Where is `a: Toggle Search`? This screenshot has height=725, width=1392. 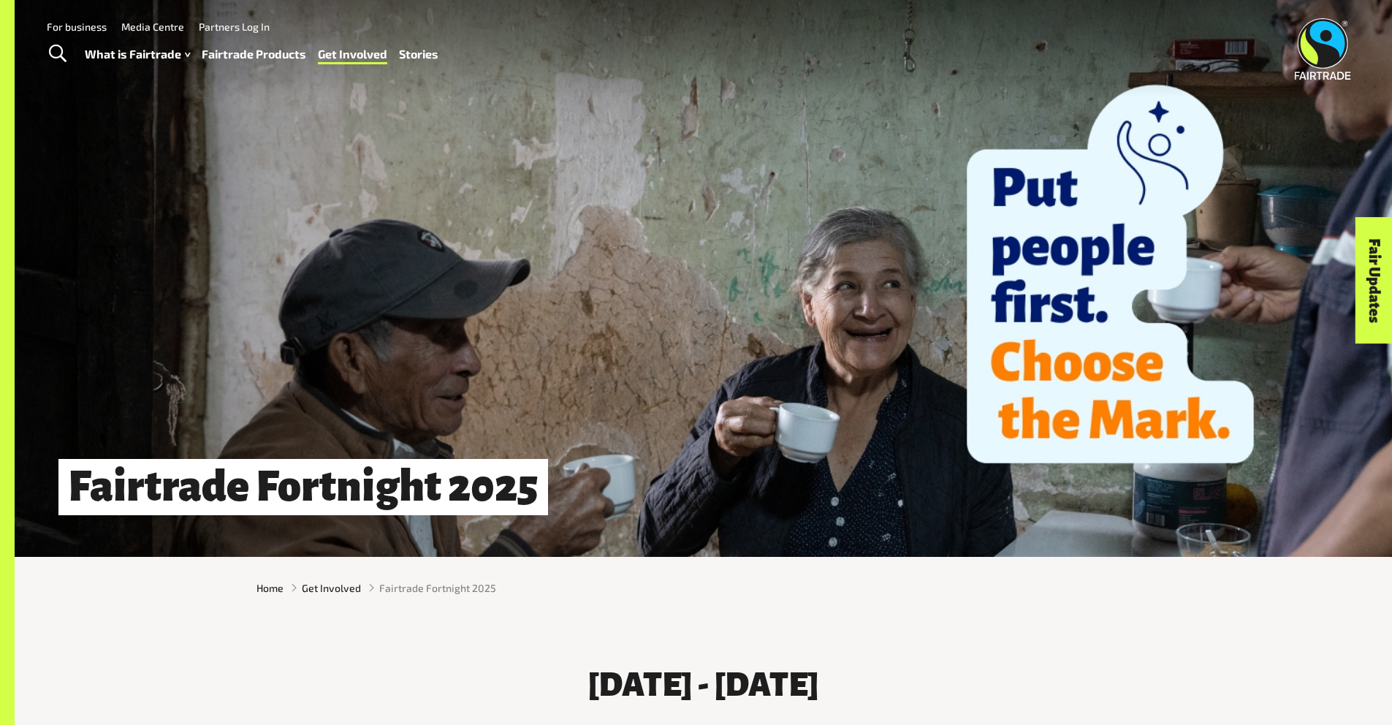
a: Toggle Search is located at coordinates (57, 54).